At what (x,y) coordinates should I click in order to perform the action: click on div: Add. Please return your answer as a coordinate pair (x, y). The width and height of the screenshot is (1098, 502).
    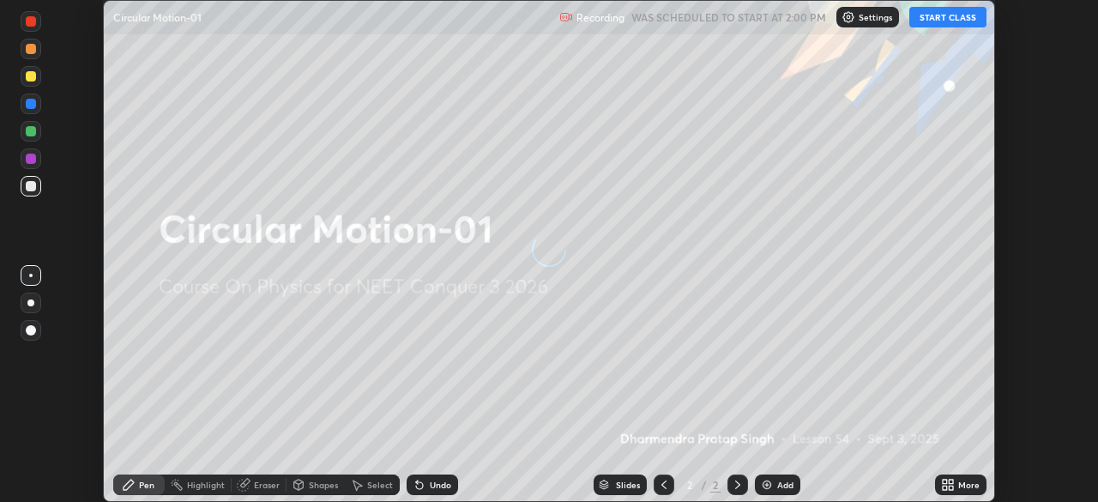
    Looking at the image, I should click on (785, 485).